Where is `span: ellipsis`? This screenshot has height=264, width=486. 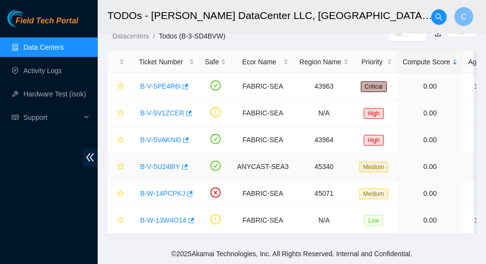
span: ellipsis is located at coordinates (462, 34).